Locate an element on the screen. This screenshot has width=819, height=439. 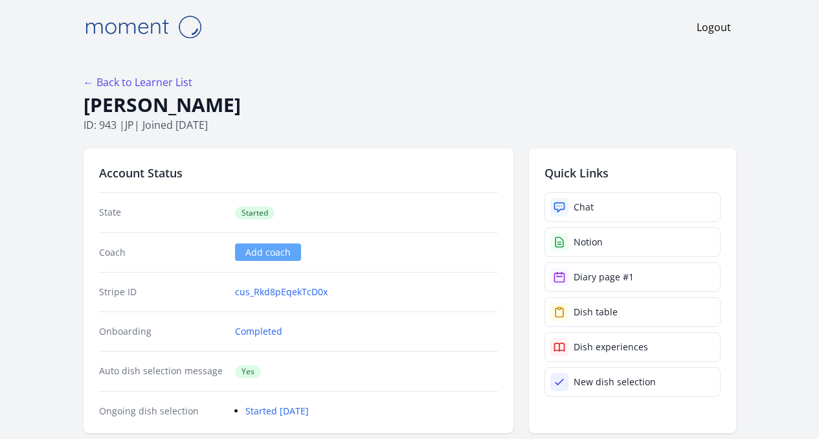
h2: Quick Links is located at coordinates (632, 173).